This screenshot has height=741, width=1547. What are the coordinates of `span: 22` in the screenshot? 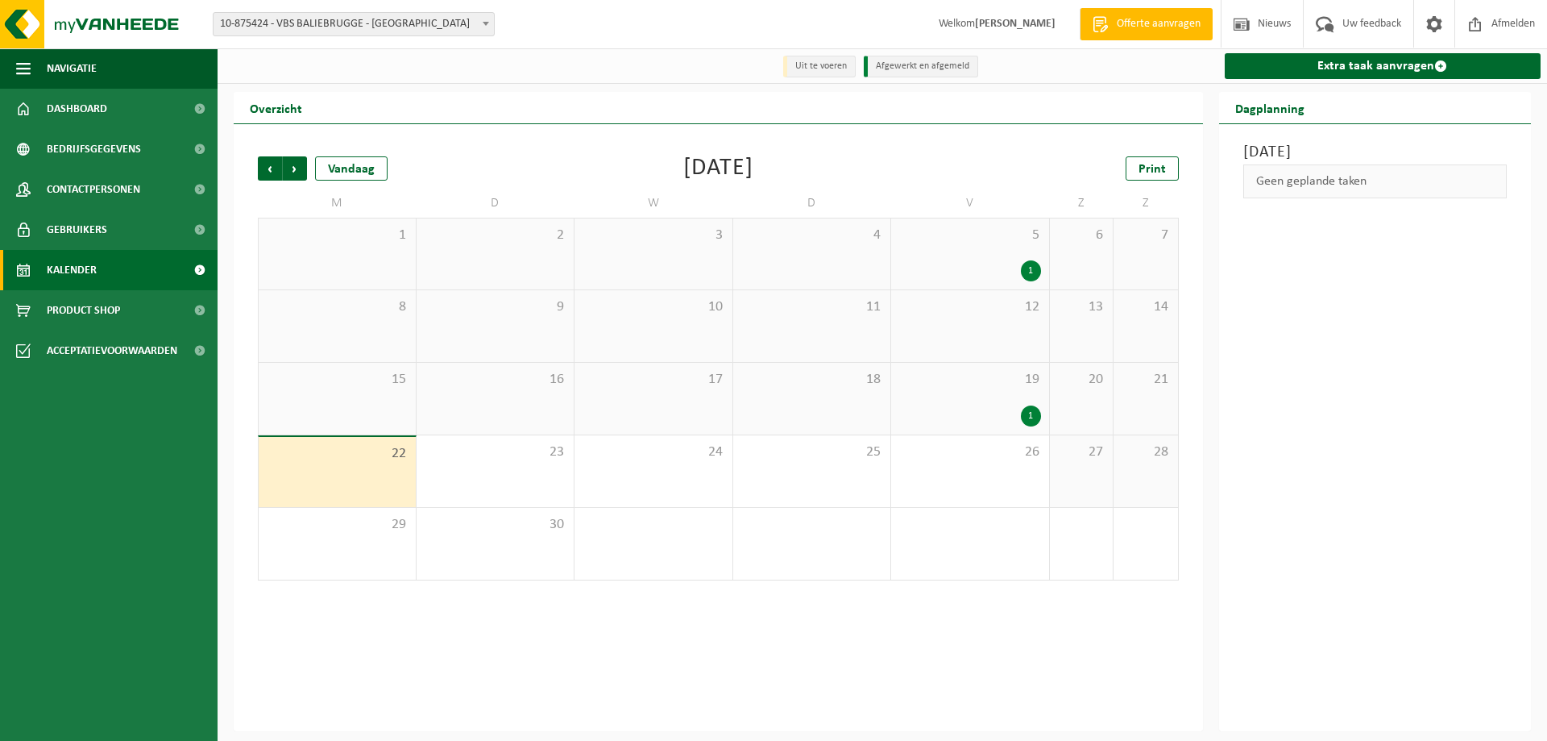 It's located at (337, 454).